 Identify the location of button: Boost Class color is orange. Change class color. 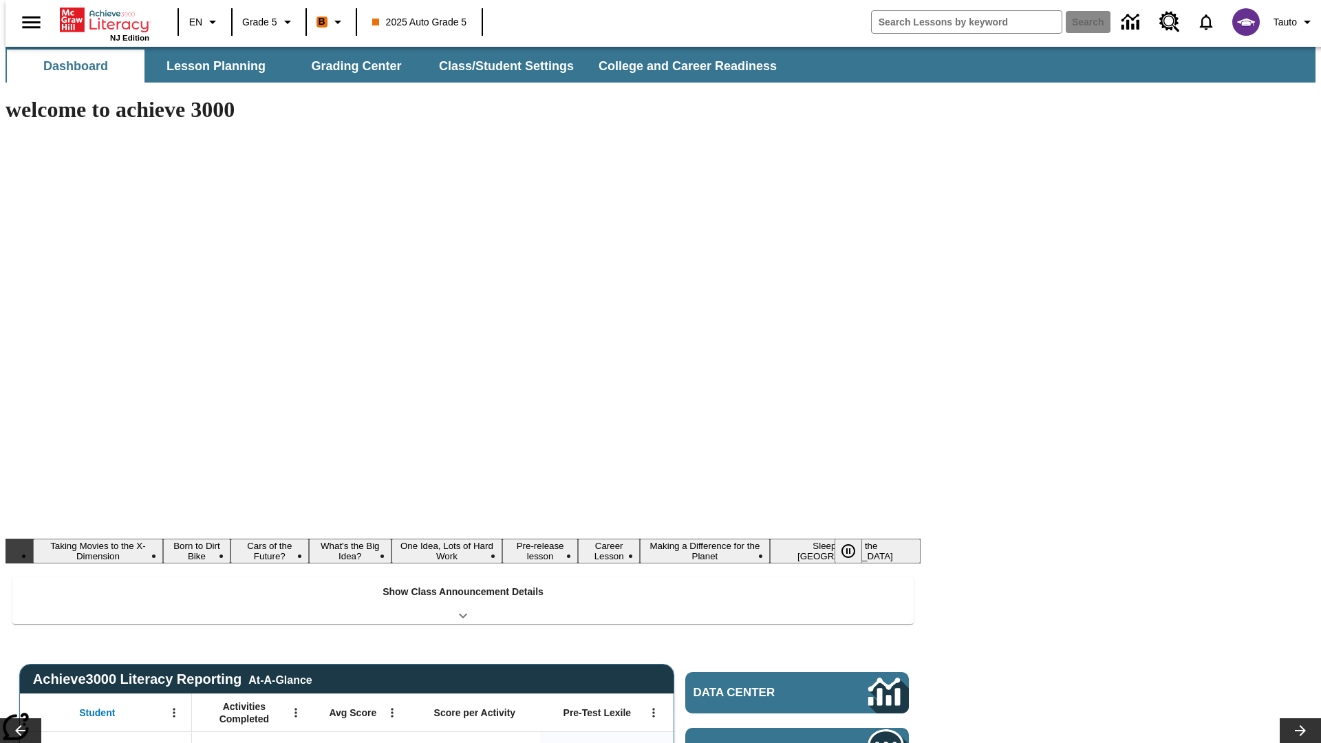
(331, 22).